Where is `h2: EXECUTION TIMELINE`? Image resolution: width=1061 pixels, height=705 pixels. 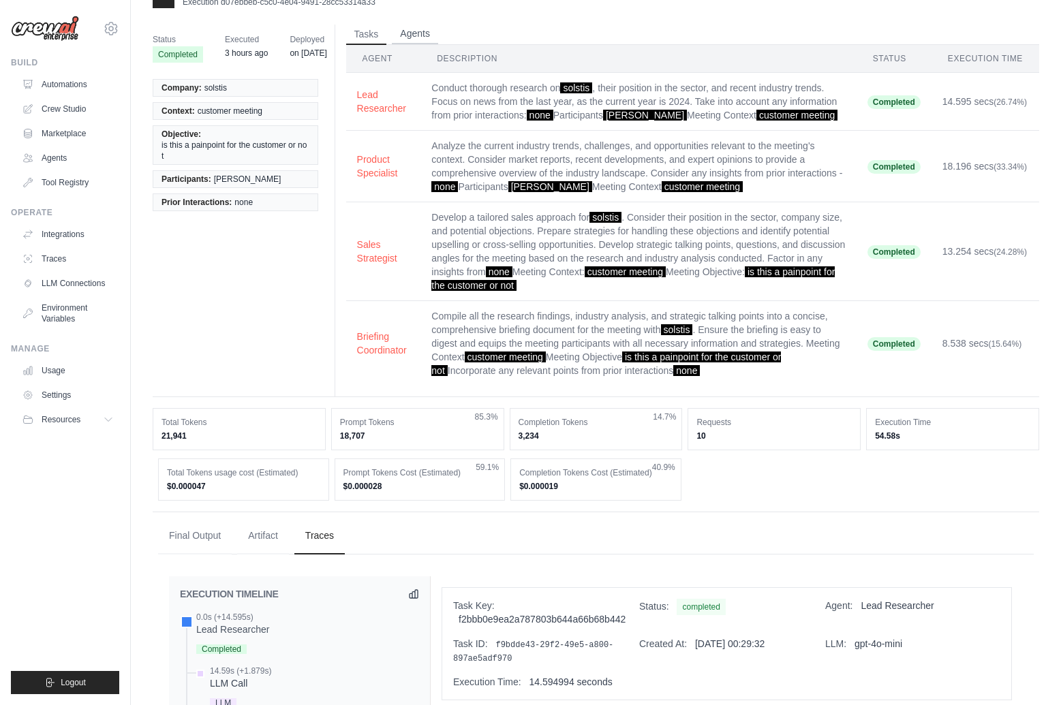
h2: EXECUTION TIMELINE is located at coordinates (229, 594).